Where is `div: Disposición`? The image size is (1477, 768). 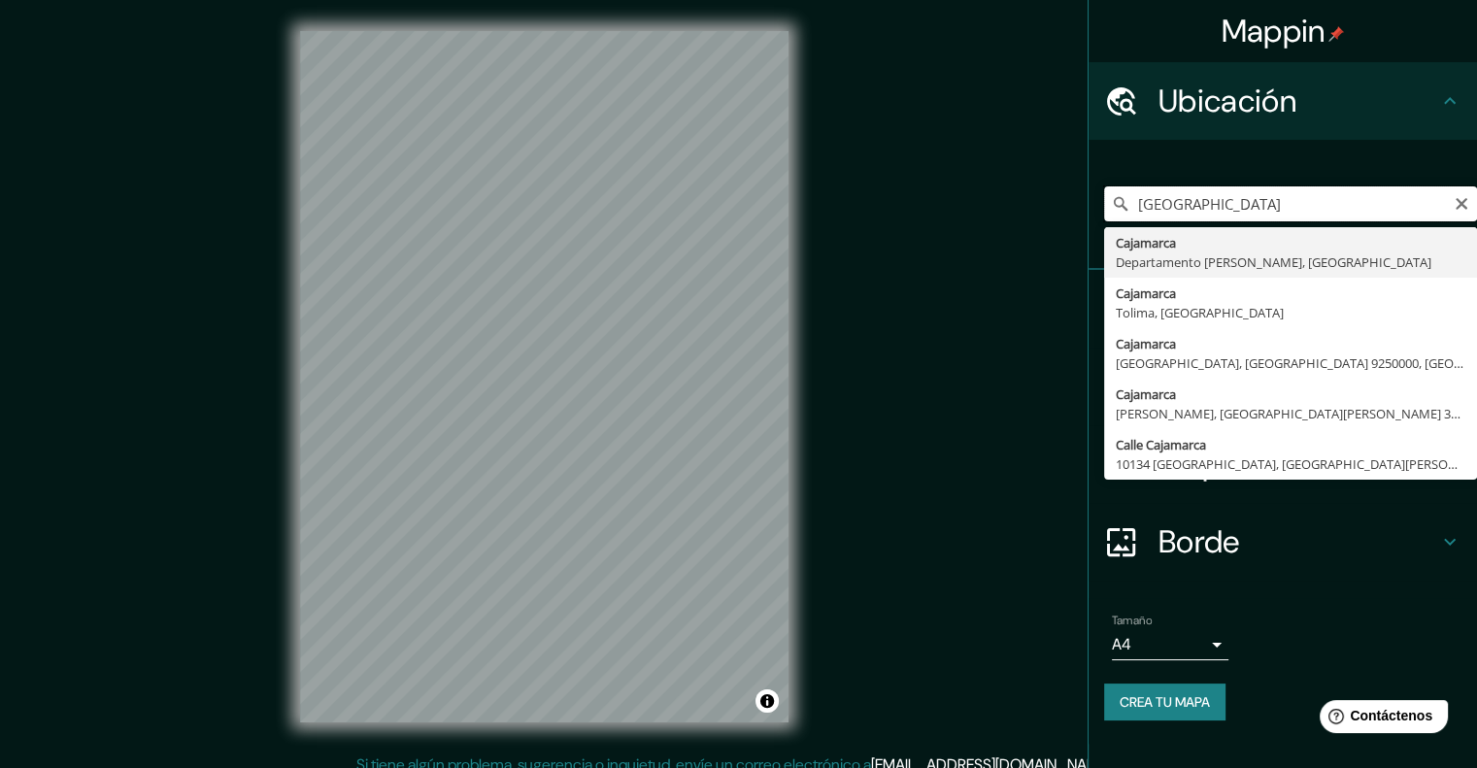
div: Disposición is located at coordinates (1282, 464).